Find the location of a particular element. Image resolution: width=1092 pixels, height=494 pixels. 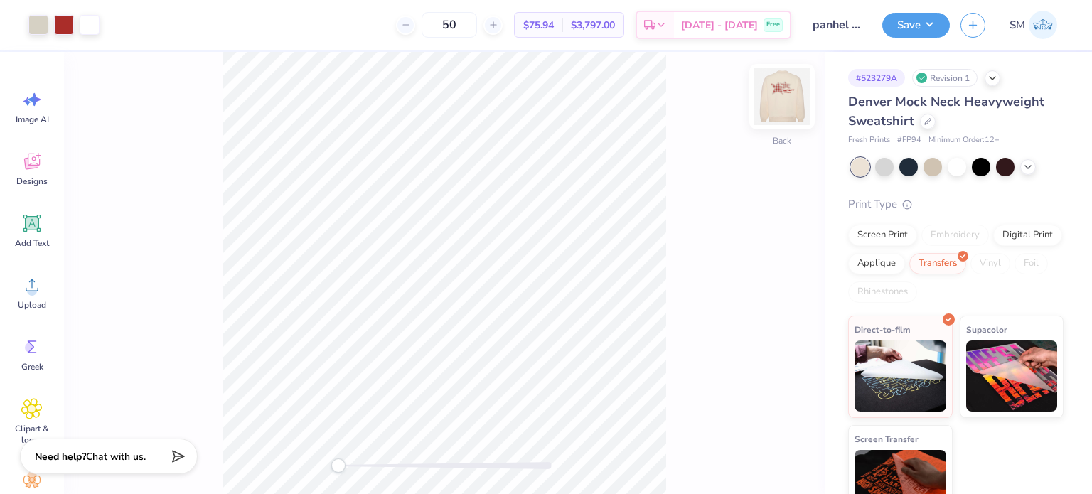

span: # FP94 is located at coordinates (910, 140).